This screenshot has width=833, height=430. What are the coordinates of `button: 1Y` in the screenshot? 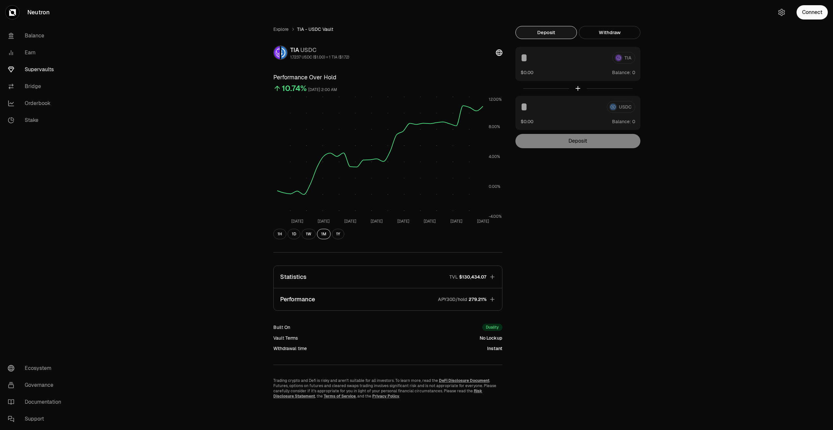 It's located at (338, 234).